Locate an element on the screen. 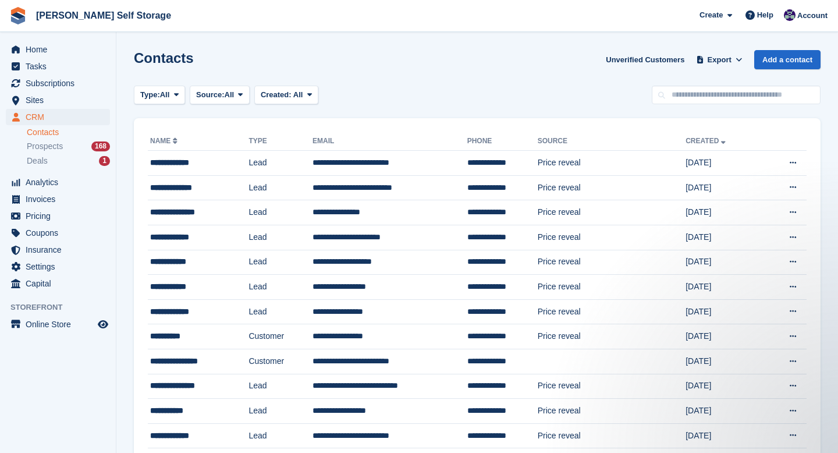  span: Deals is located at coordinates (37, 161).